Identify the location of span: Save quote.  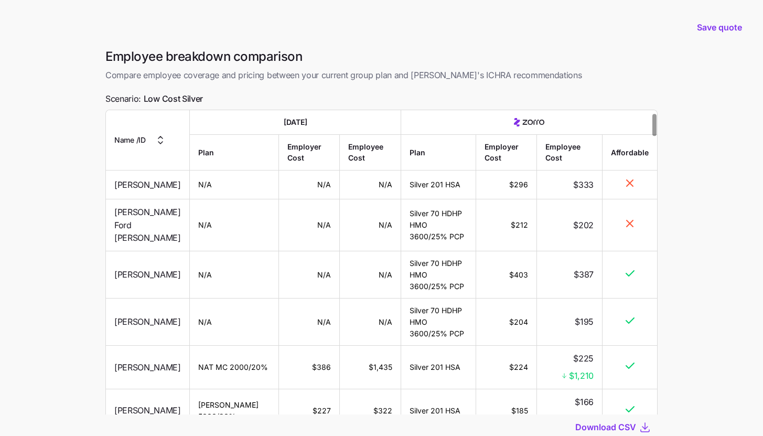
(720, 27).